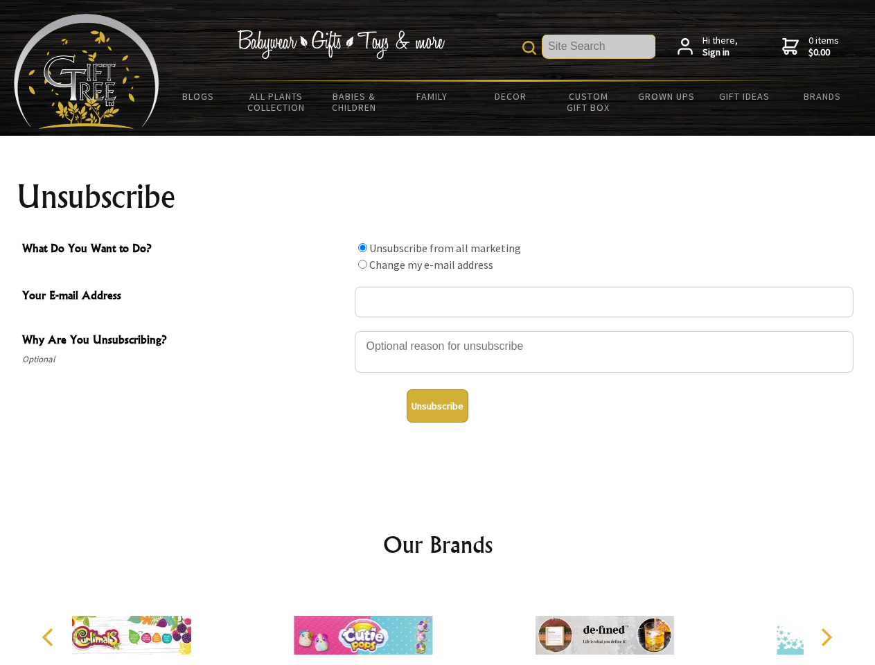  Describe the element at coordinates (510, 96) in the screenshot. I see `a: Decor` at that location.